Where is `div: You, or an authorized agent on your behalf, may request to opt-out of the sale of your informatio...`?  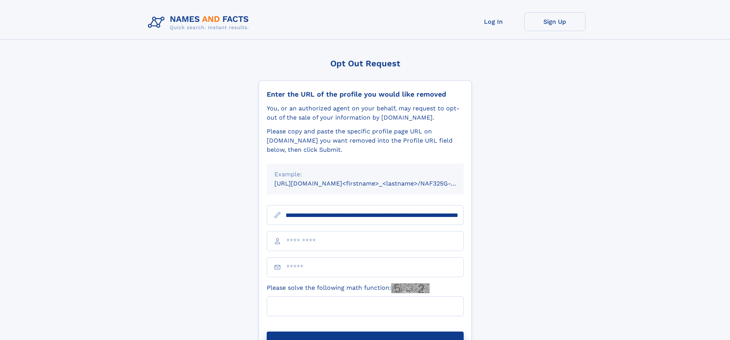 div: You, or an authorized agent on your behalf, may request to opt-out of the sale of your informatio... is located at coordinates (365, 113).